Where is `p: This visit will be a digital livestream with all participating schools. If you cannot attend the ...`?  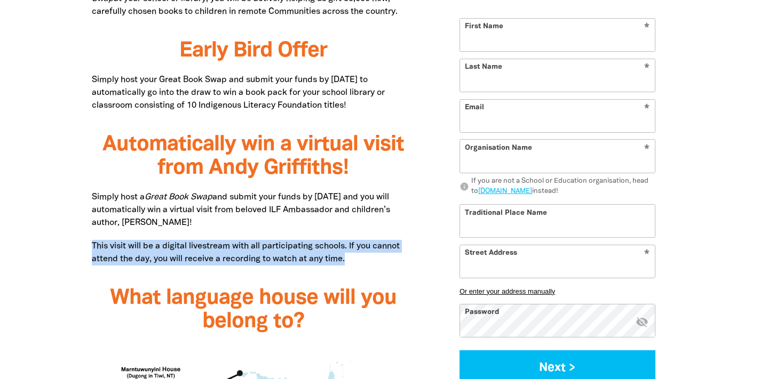 p: This visit will be a digital livestream with all participating schools. If you cannot attend the ... is located at coordinates (253, 253).